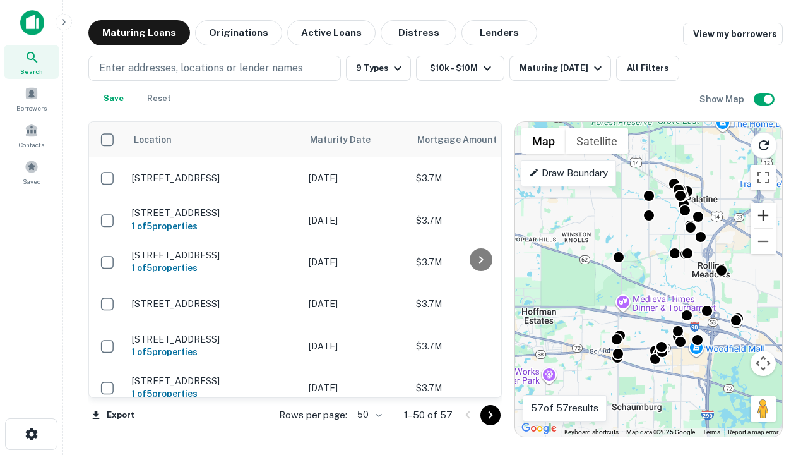  What do you see at coordinates (568, 173) in the screenshot?
I see `p: Draw Boundary` at bounding box center [568, 173].